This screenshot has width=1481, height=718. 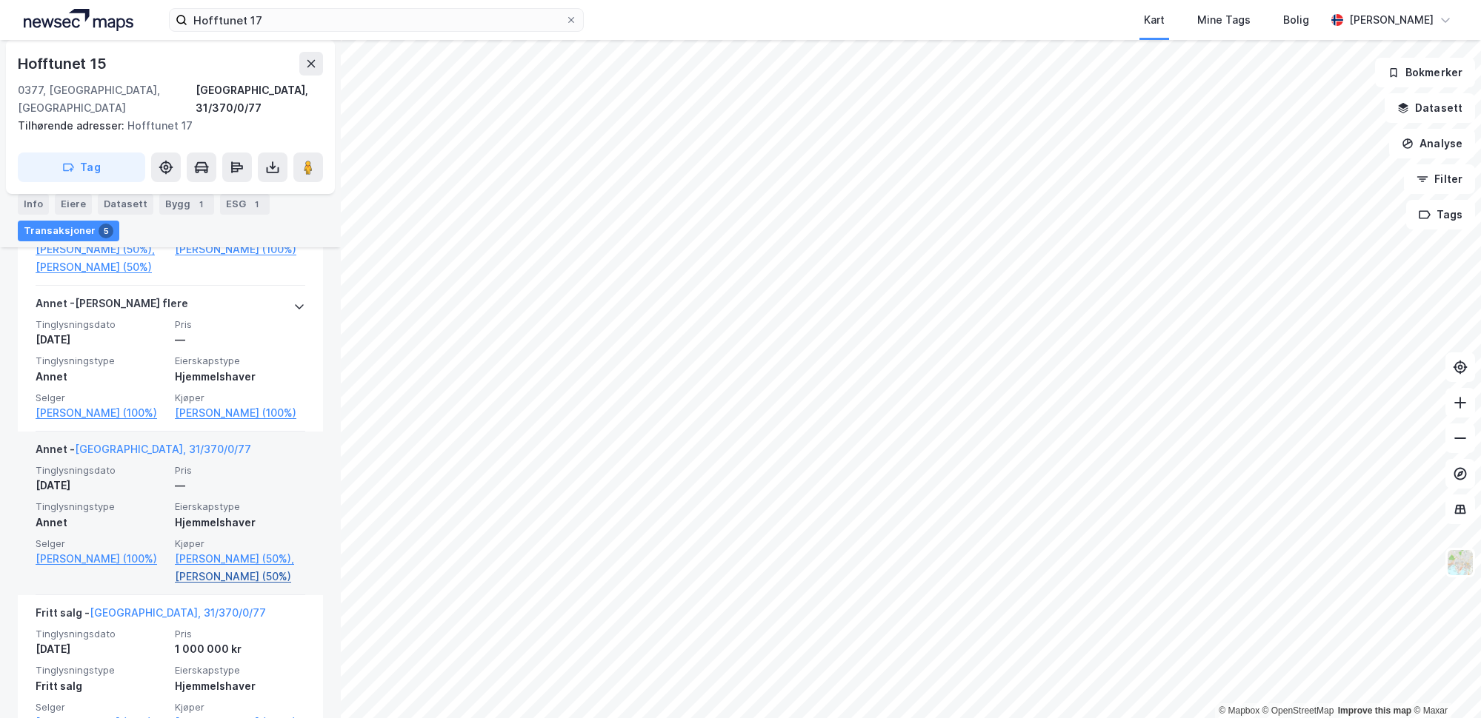 What do you see at coordinates (73, 204) in the screenshot?
I see `div: Eiere` at bounding box center [73, 204].